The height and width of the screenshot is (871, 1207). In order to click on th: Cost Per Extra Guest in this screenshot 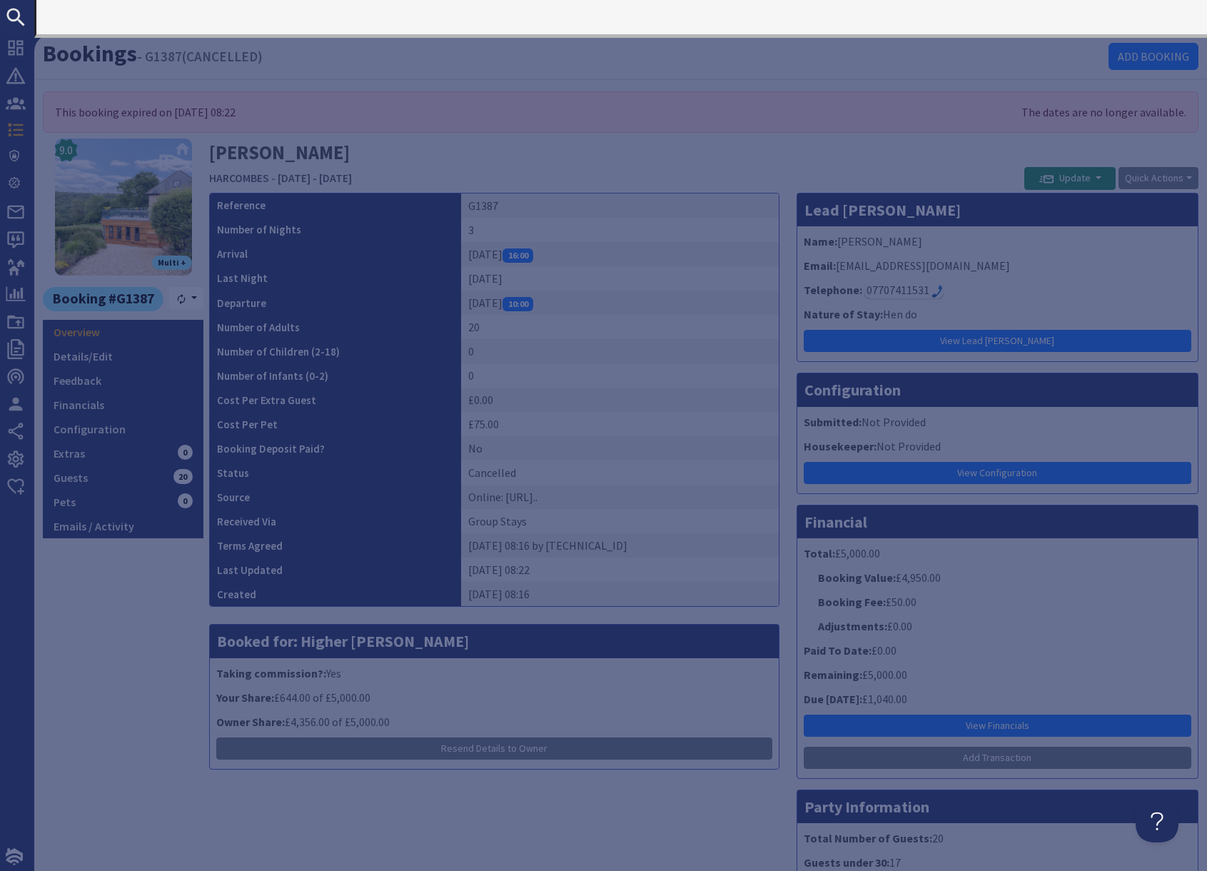, I will do `click(335, 400)`.